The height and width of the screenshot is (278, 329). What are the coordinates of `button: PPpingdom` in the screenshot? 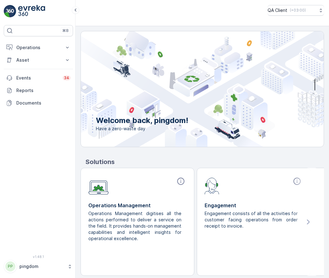 It's located at (38, 267).